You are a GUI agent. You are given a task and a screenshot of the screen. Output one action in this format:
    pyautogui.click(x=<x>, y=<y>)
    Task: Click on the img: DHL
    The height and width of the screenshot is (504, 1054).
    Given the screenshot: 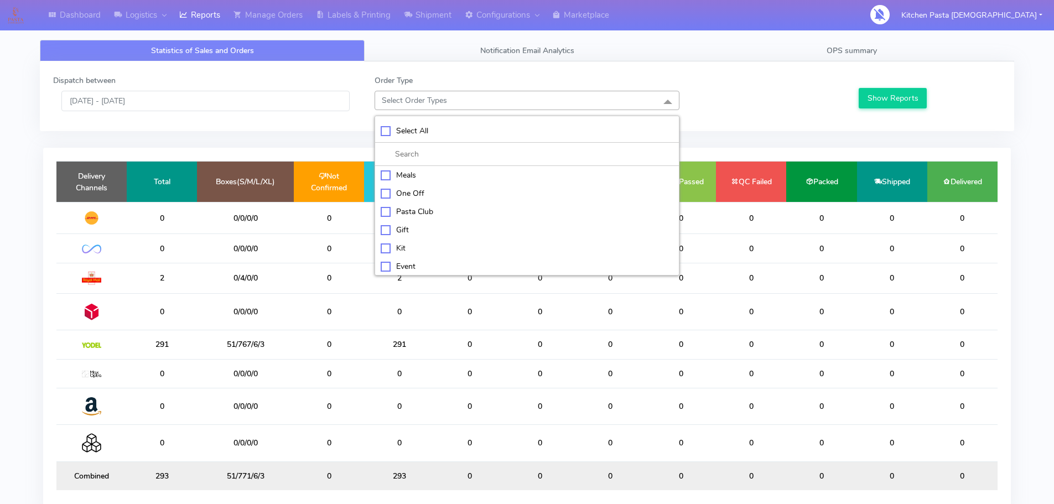 What is the action you would take?
    pyautogui.click(x=91, y=218)
    